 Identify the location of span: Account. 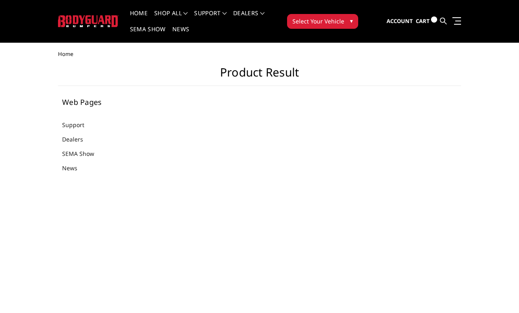
(400, 21).